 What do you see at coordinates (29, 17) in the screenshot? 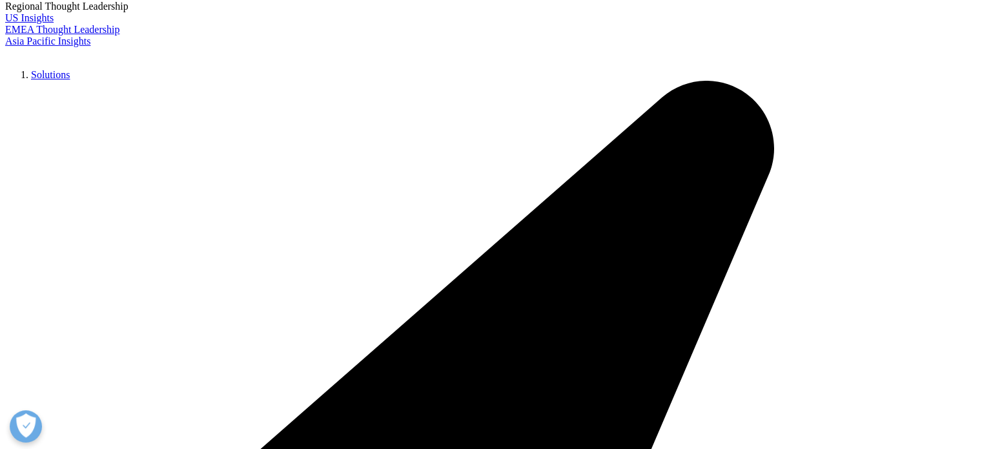
I see `span: US Insights` at bounding box center [29, 17].